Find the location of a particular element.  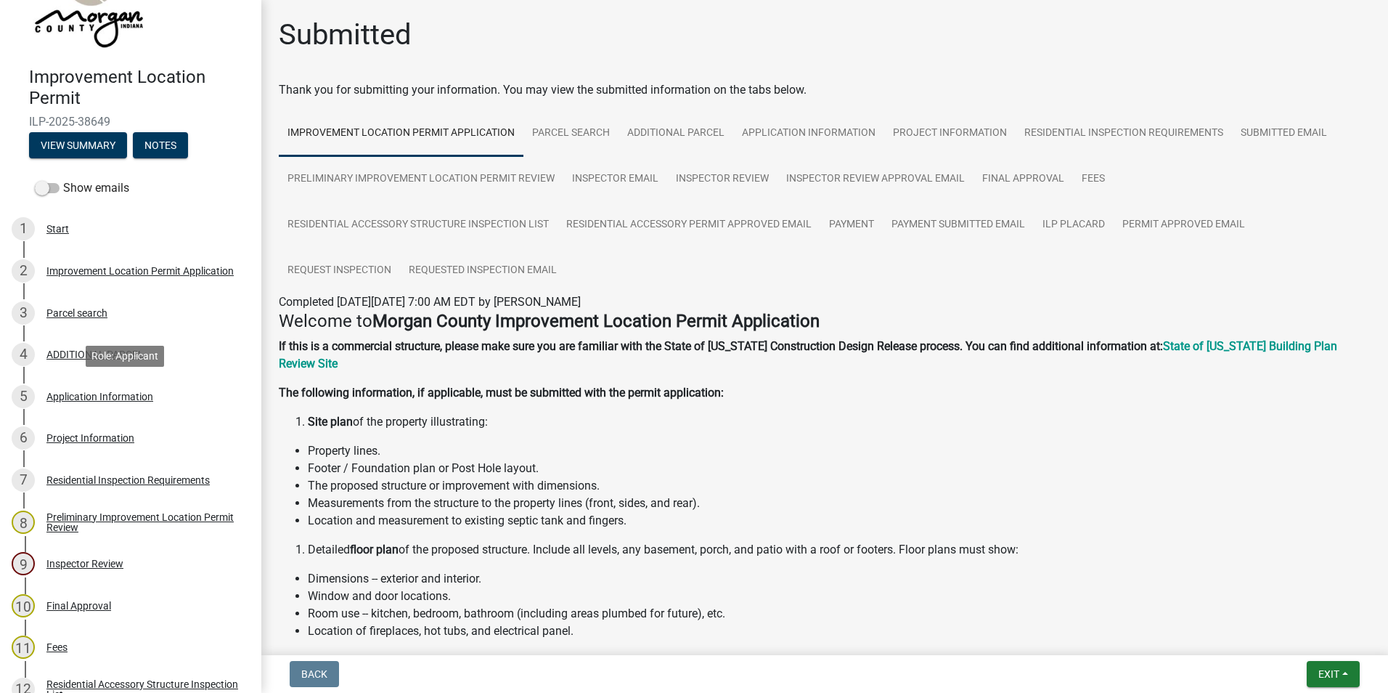

a: Payment Submitted Email is located at coordinates (958, 225).